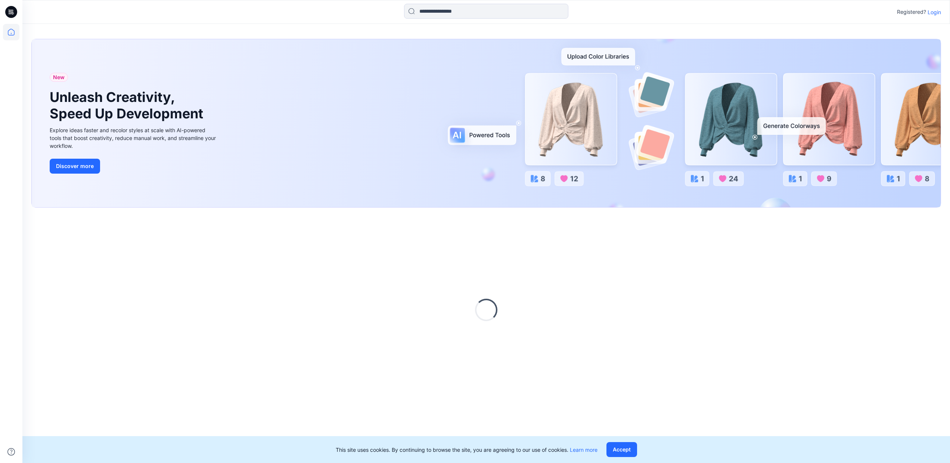 The height and width of the screenshot is (463, 950). I want to click on div: Explore ideas faster and recolor styles at scale with AI-powered tools that boost creativity, red..., so click(134, 138).